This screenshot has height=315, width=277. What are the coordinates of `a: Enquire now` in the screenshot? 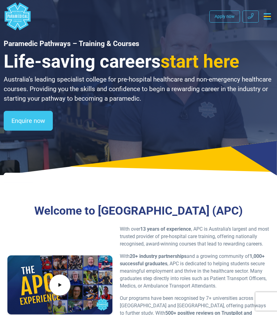 It's located at (28, 121).